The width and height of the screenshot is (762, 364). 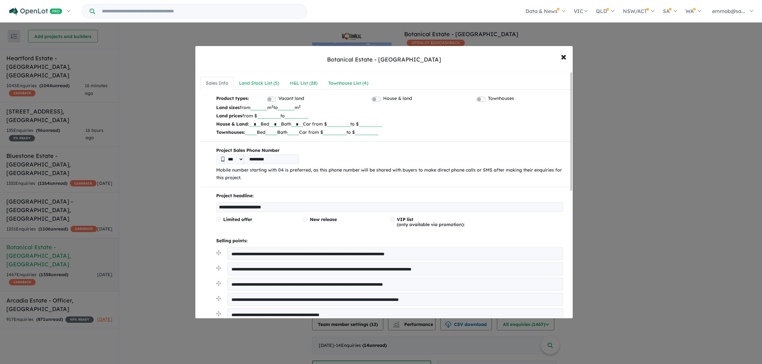 I want to click on p: from $ to, so click(x=389, y=116).